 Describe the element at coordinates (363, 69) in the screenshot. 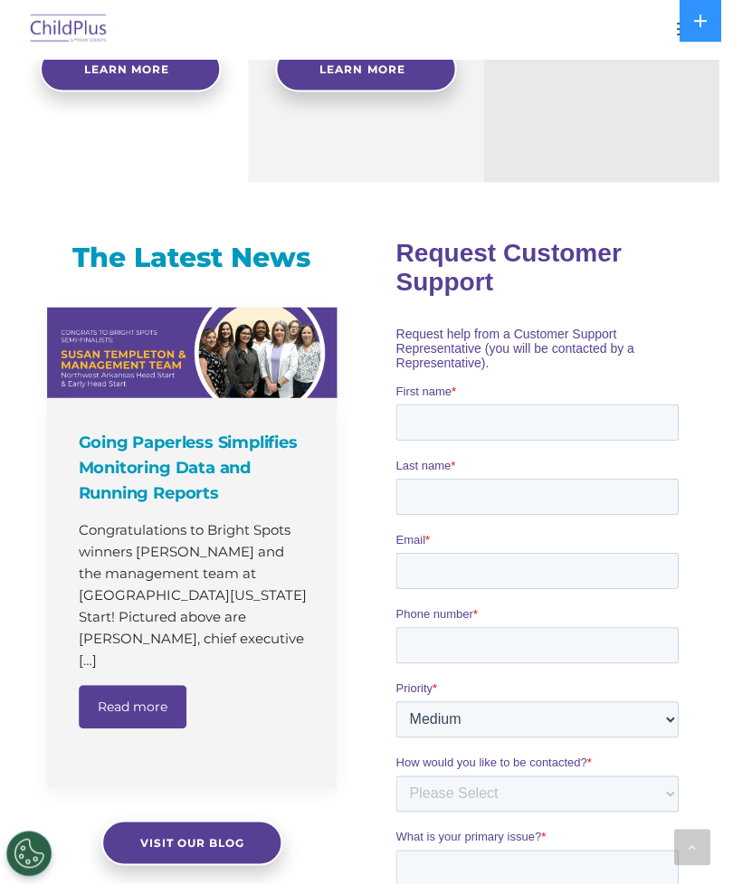

I see `span: Learn More` at that location.